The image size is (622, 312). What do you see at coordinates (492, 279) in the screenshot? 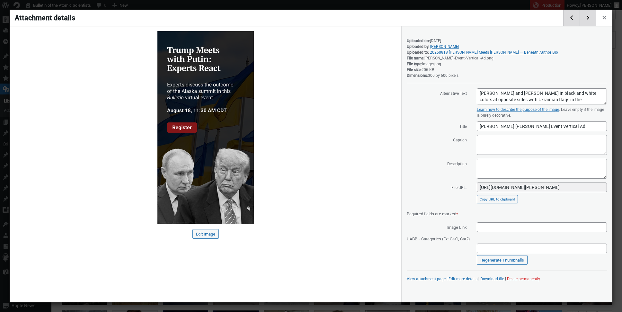
I see `a: Download file` at bounding box center [492, 279].